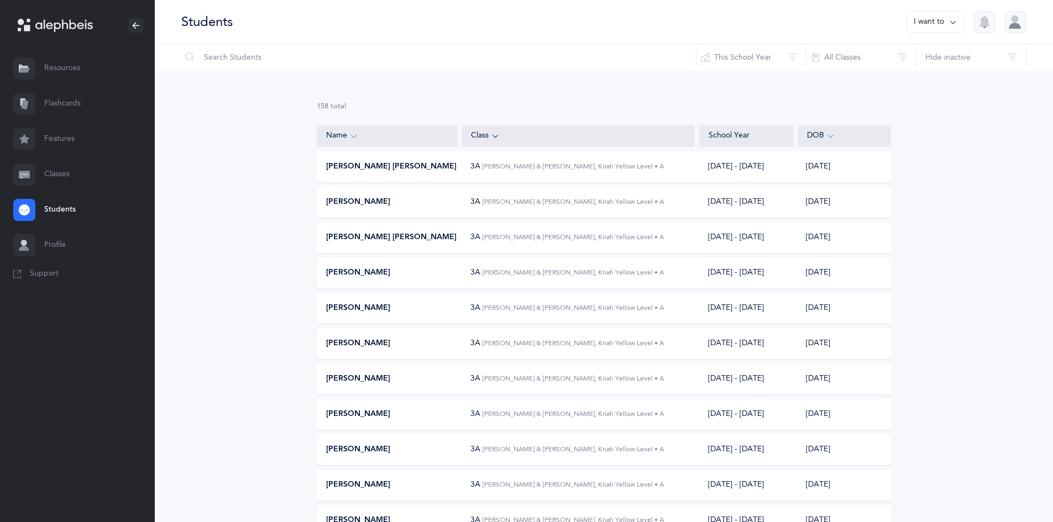 The height and width of the screenshot is (522, 1053). What do you see at coordinates (845, 136) in the screenshot?
I see `div: DOB` at bounding box center [845, 136].